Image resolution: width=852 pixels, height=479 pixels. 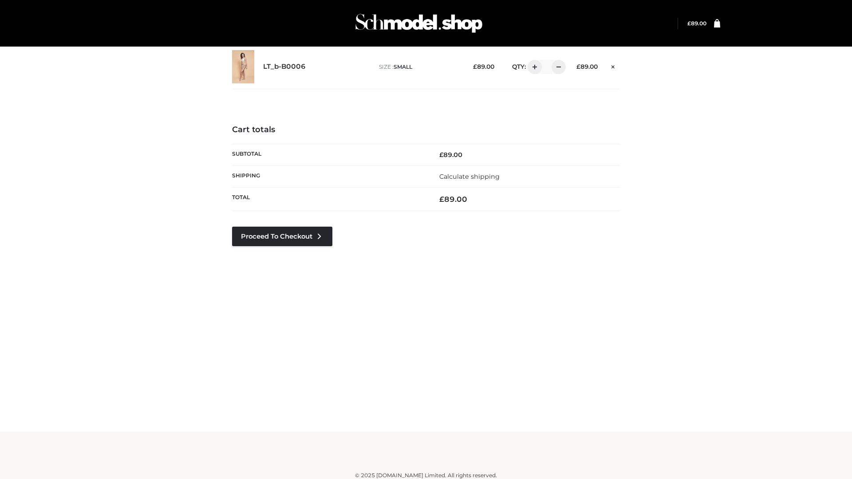 What do you see at coordinates (282, 237) in the screenshot?
I see `a: Proceed to Checkout` at bounding box center [282, 237].